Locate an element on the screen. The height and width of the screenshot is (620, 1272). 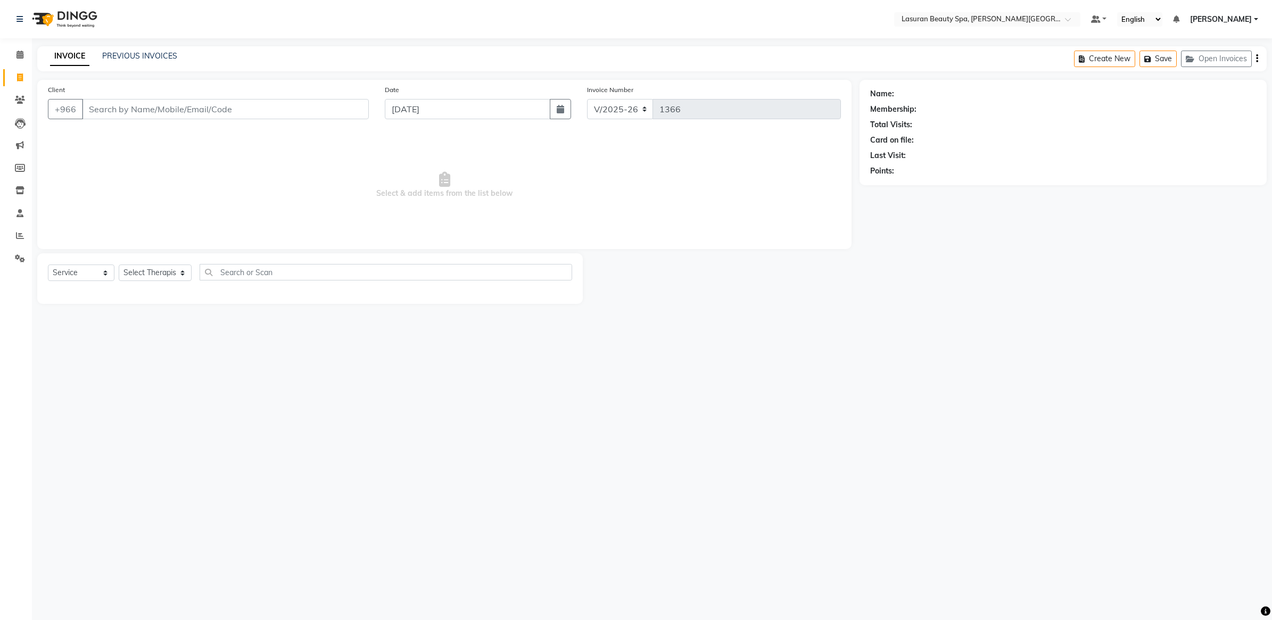
button: Save is located at coordinates (1158, 59).